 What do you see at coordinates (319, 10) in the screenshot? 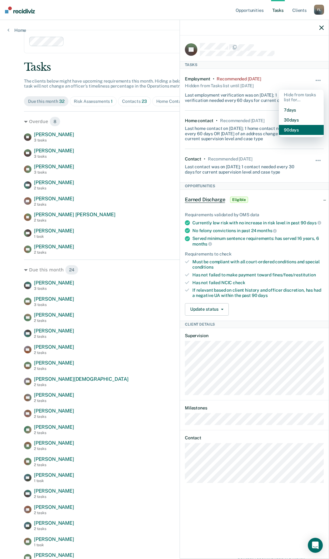
I see `div: F L` at bounding box center [319, 10].